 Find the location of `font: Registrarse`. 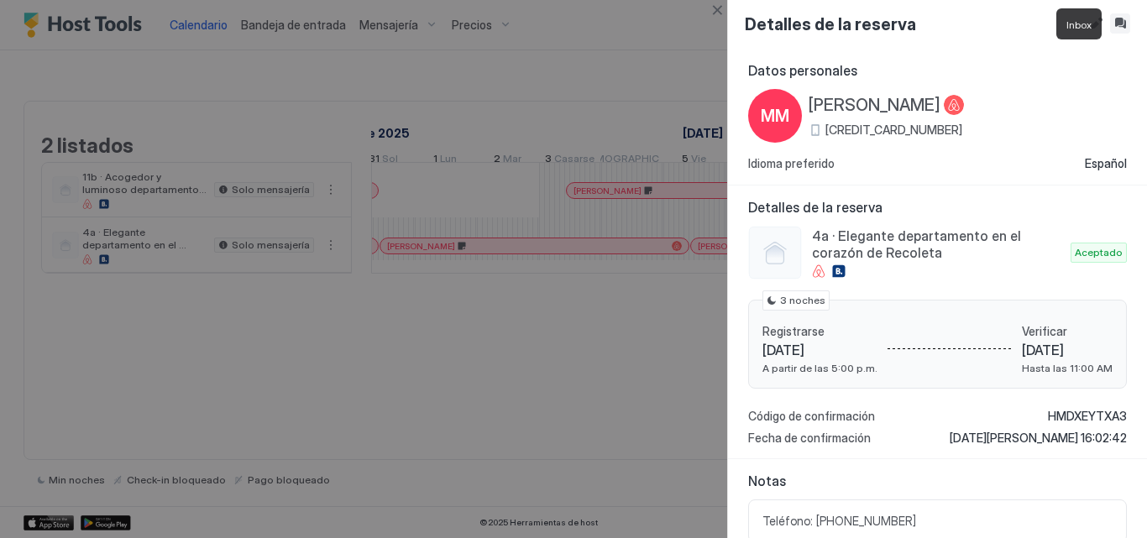

font: Registrarse is located at coordinates (794, 331).